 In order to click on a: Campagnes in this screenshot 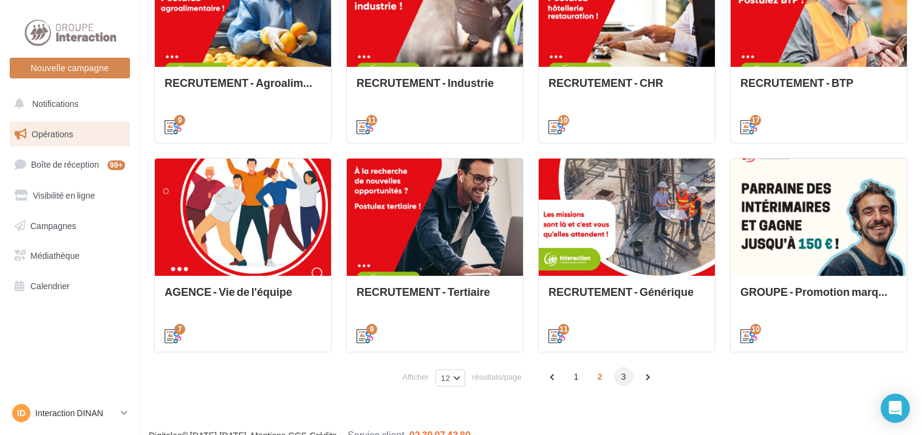, I will do `click(70, 226)`.